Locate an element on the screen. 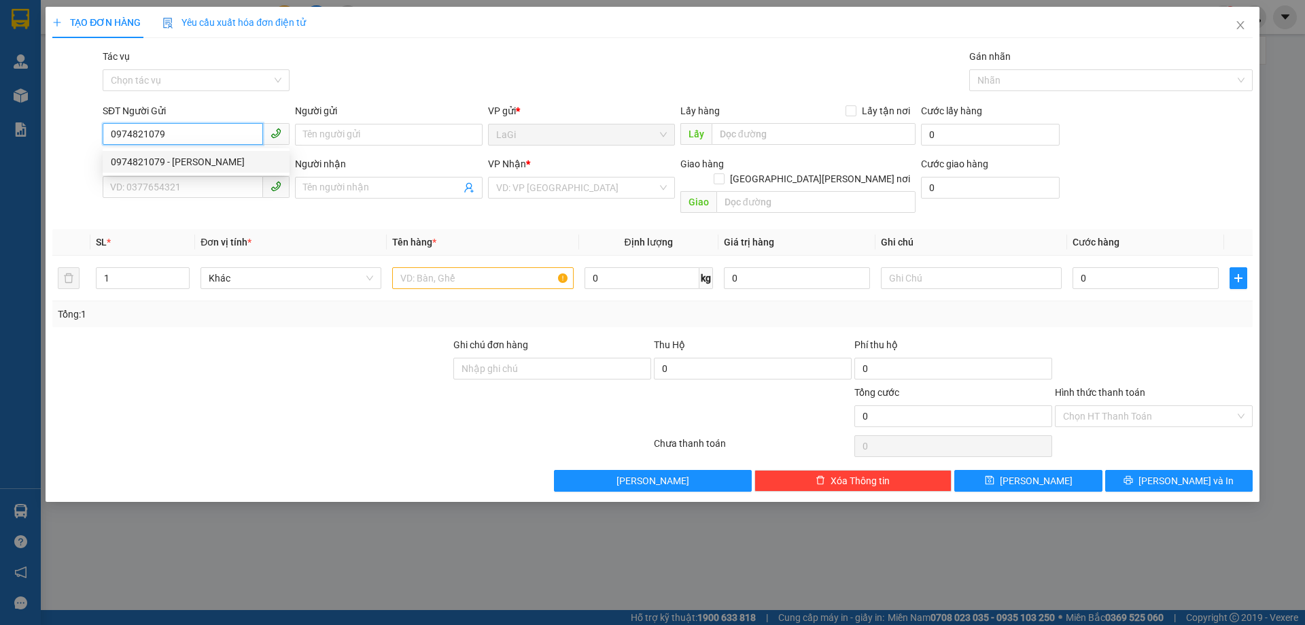 This screenshot has height=625, width=1305. span: Tổng cước is located at coordinates (877, 392).